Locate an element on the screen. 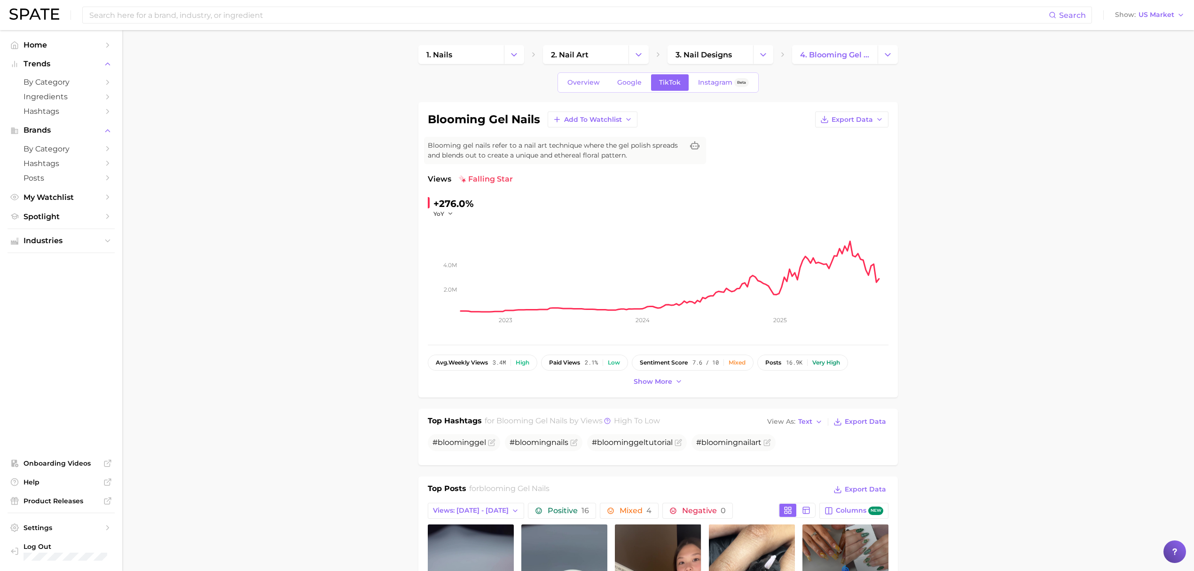 The width and height of the screenshot is (1194, 571). a: InstagramBeta is located at coordinates (723, 82).